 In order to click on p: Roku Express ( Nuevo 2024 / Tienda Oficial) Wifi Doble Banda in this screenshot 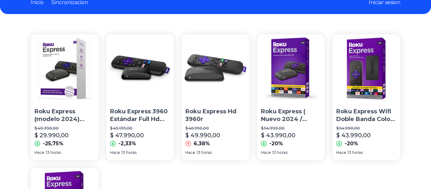, I will do `click(291, 115)`.